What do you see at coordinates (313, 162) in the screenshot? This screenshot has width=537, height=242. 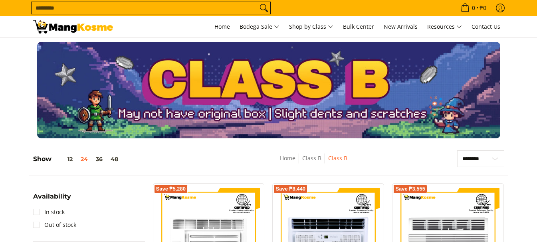 I see `nav: Breadcrumbs` at bounding box center [313, 162].